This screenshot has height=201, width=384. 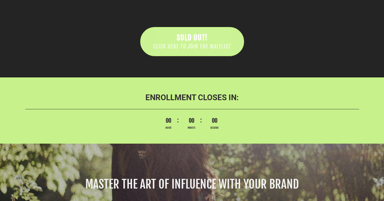 I want to click on b: ENROLLMENT CLOSES IN:, so click(x=192, y=97).